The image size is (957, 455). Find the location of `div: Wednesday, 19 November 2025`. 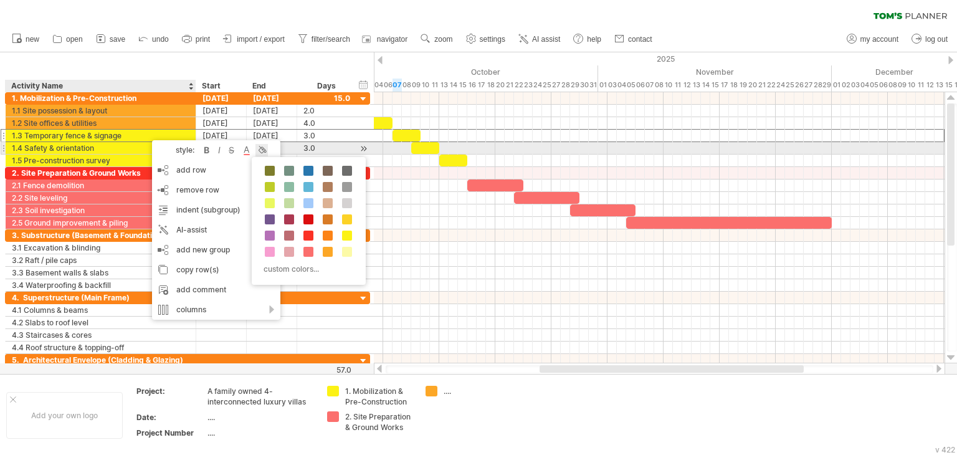

div: Wednesday, 19 November 2025 is located at coordinates (743, 85).